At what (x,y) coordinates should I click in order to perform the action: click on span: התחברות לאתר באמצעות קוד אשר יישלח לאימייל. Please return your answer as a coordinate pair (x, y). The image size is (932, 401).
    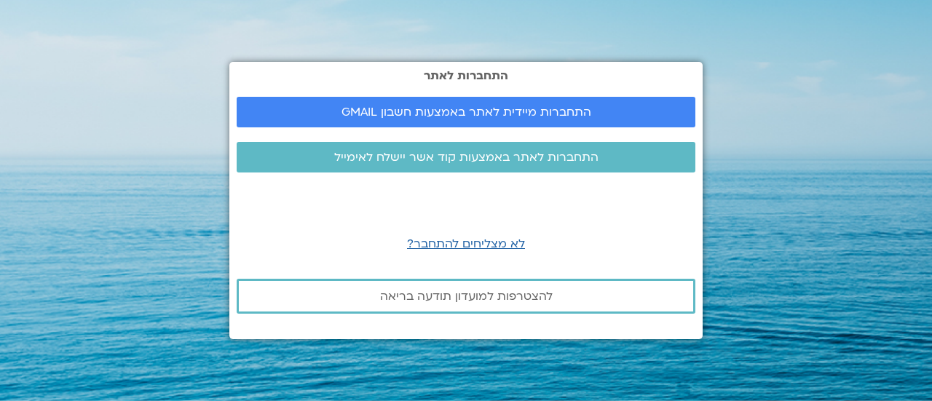
    Looking at the image, I should click on (466, 157).